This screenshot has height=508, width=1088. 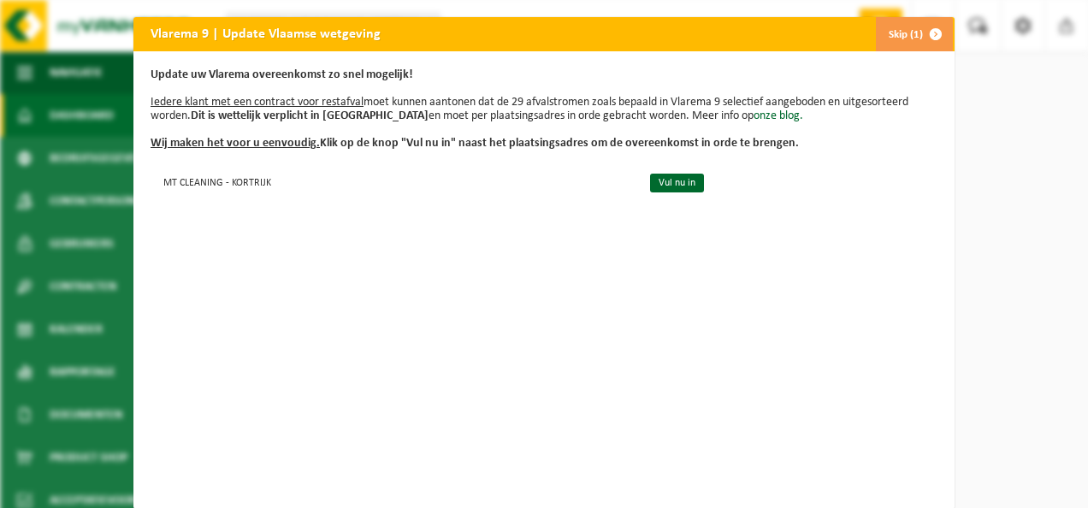 I want to click on p: moet kunnen aantonen dat de 29 afvalstromen zoals bepaald in Vlarema 9 selectief aangeboden en ui..., so click(x=544, y=109).